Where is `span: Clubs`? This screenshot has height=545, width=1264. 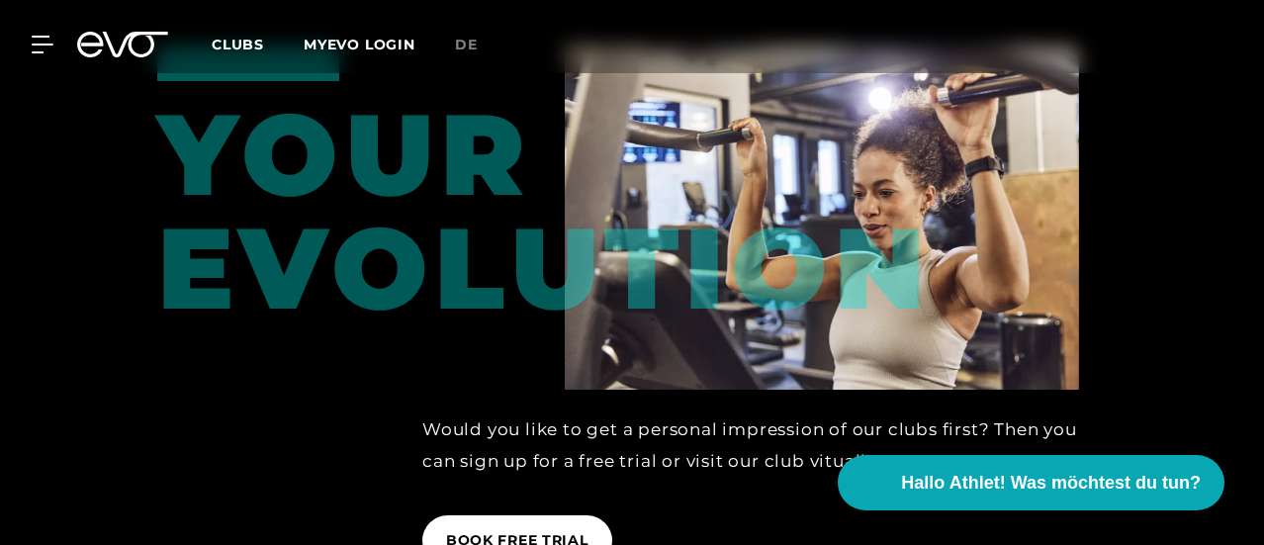
span: Clubs is located at coordinates (237, 44).